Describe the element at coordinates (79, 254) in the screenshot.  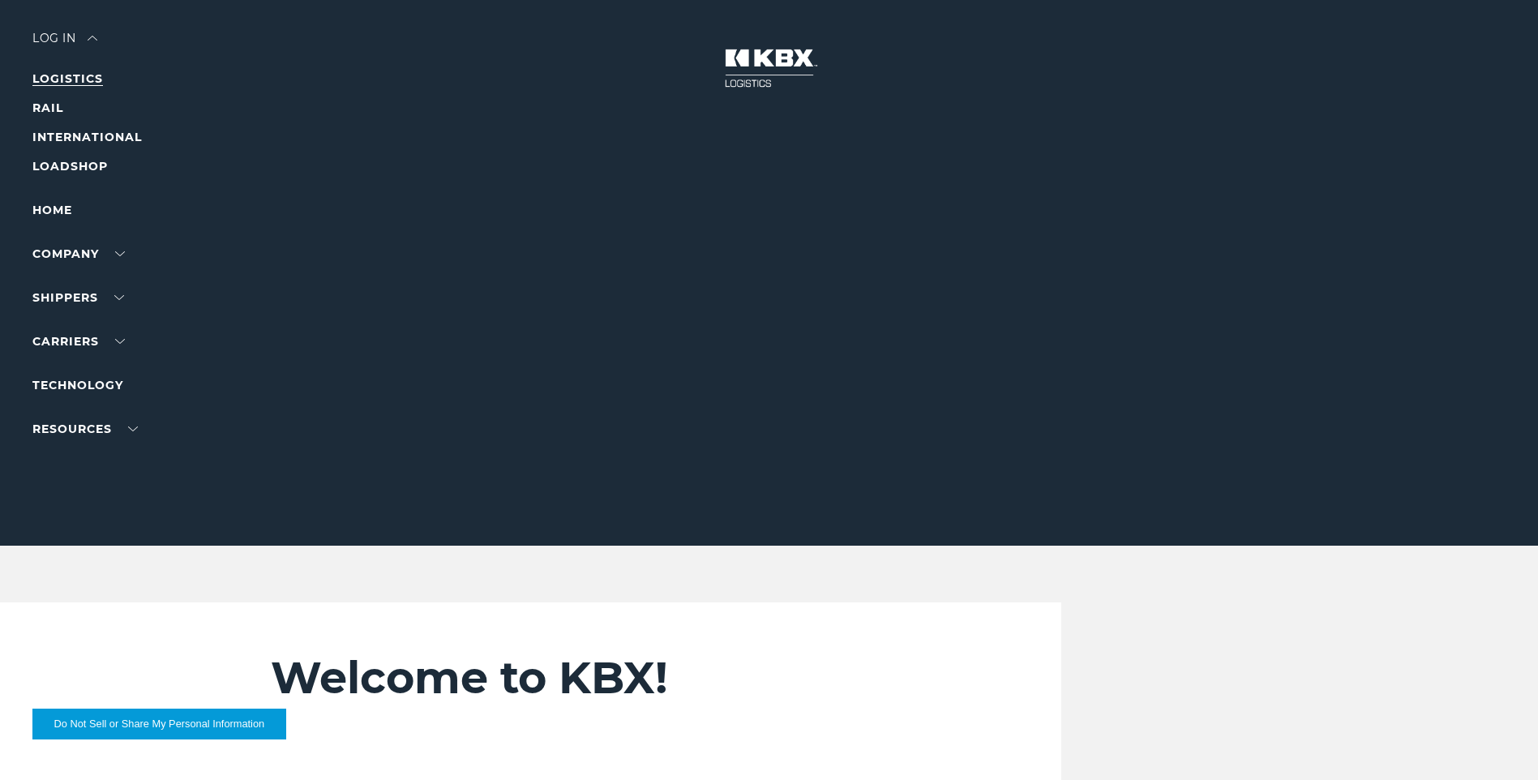
I see `a: Company` at that location.